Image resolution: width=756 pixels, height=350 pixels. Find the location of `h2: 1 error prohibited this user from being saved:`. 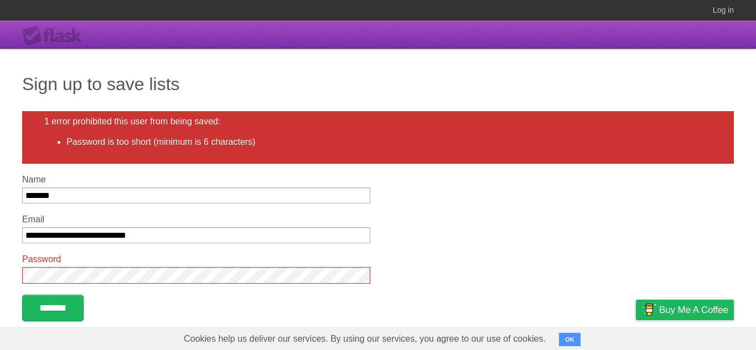

h2: 1 error prohibited this user from being saved: is located at coordinates (378, 122).